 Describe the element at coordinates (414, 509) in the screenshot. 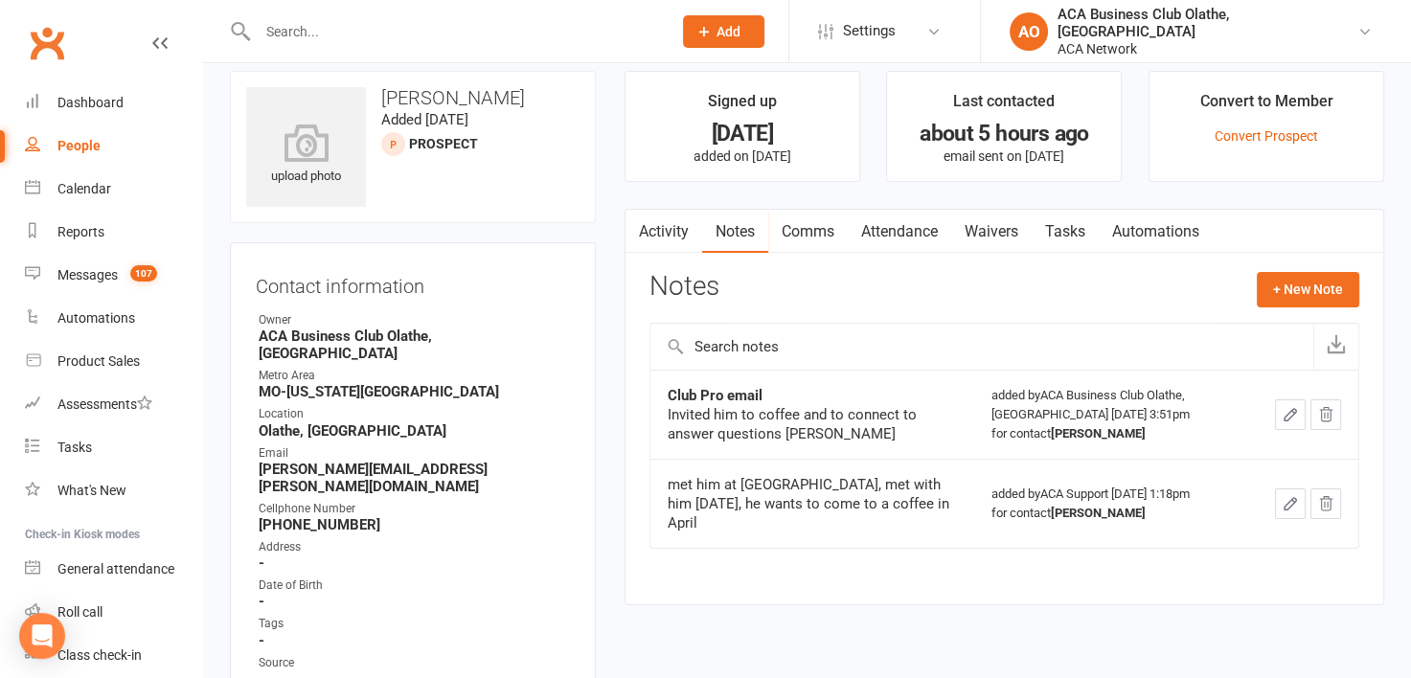

I see `div: Cellphone Number` at that location.